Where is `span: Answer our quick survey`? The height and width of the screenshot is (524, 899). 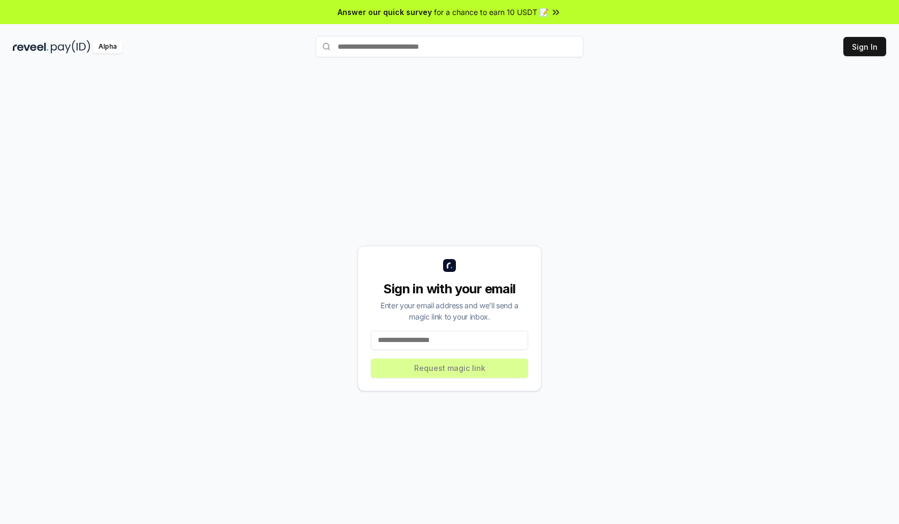 span: Answer our quick survey is located at coordinates (385, 12).